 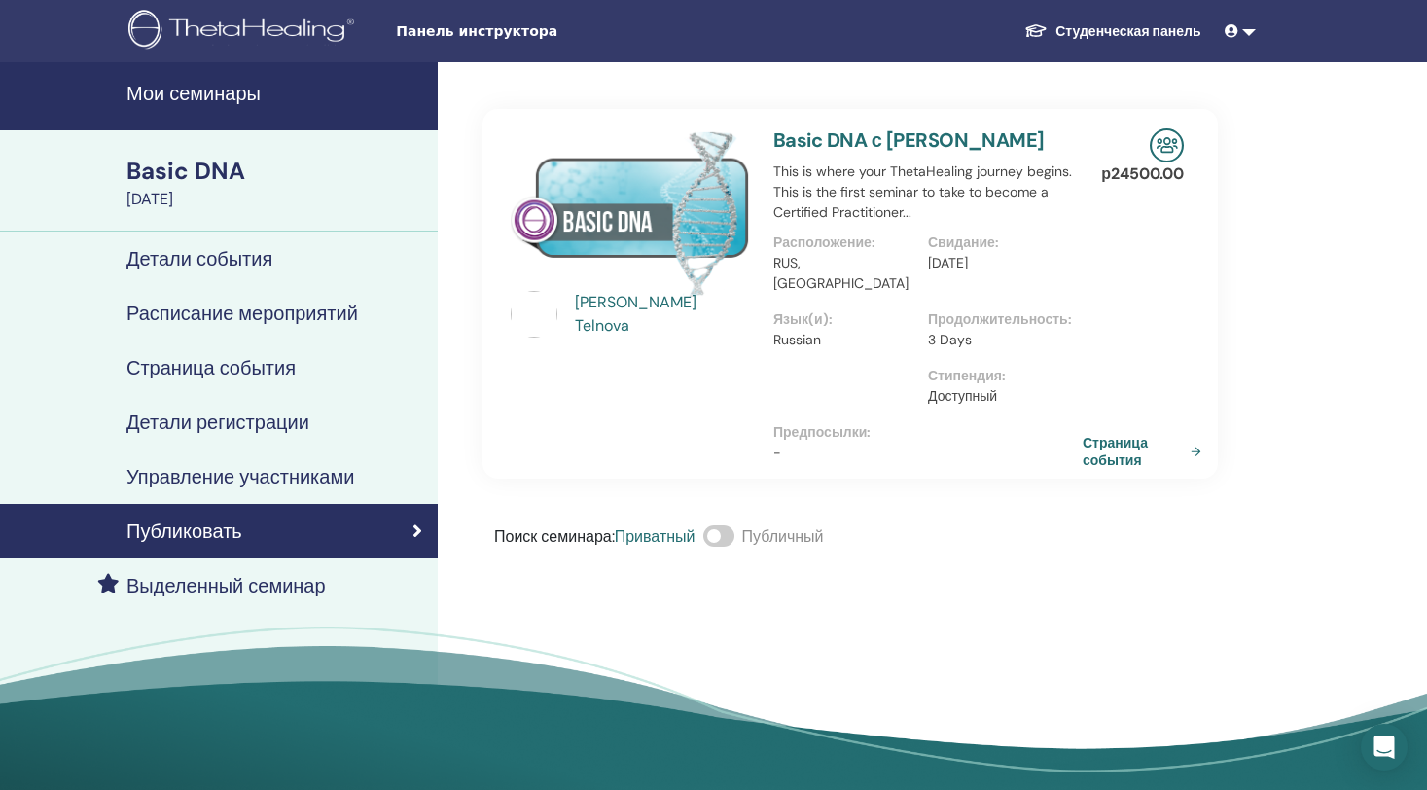 What do you see at coordinates (1112, 31) in the screenshot?
I see `a: Студенческая панель` at bounding box center [1112, 31].